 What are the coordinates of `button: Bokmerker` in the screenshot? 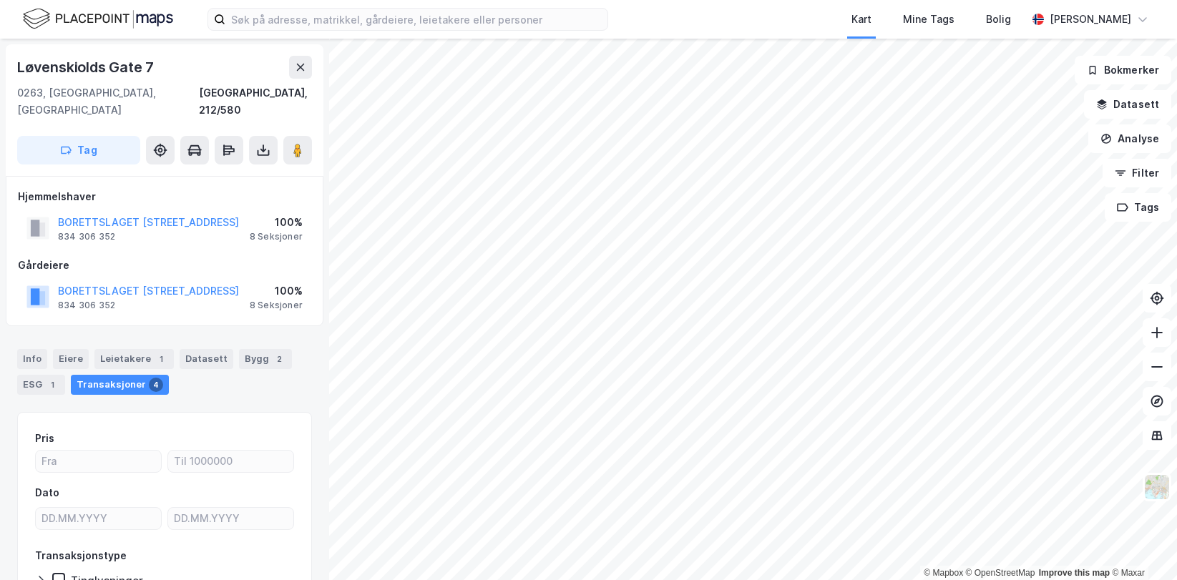 It's located at (1123, 70).